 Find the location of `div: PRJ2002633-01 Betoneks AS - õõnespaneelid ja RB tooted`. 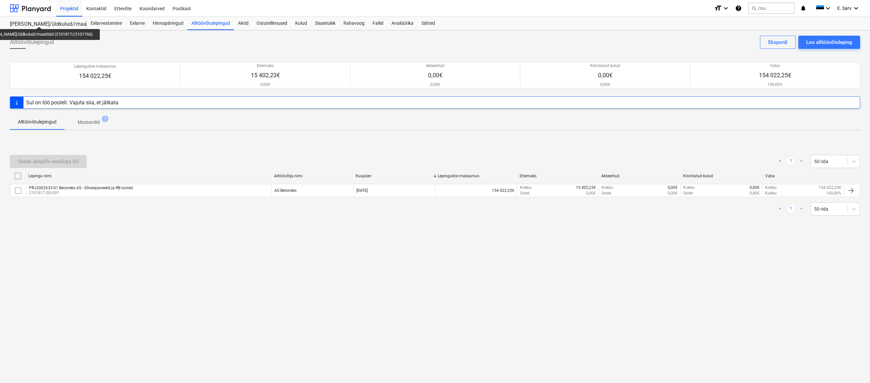

div: PRJ2002633-01 Betoneks AS - õõnespaneelid ja RB tooted is located at coordinates (81, 188).